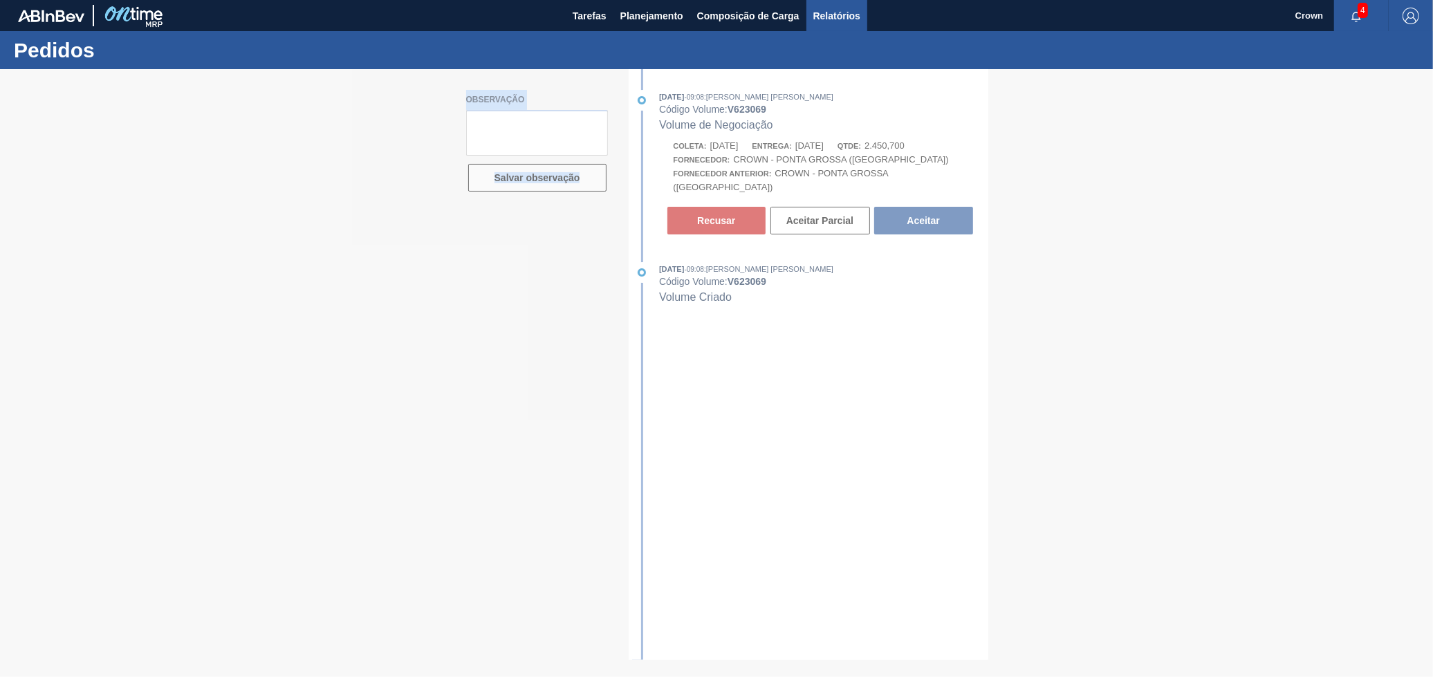 This screenshot has width=1433, height=677. I want to click on span: Planejamento, so click(652, 16).